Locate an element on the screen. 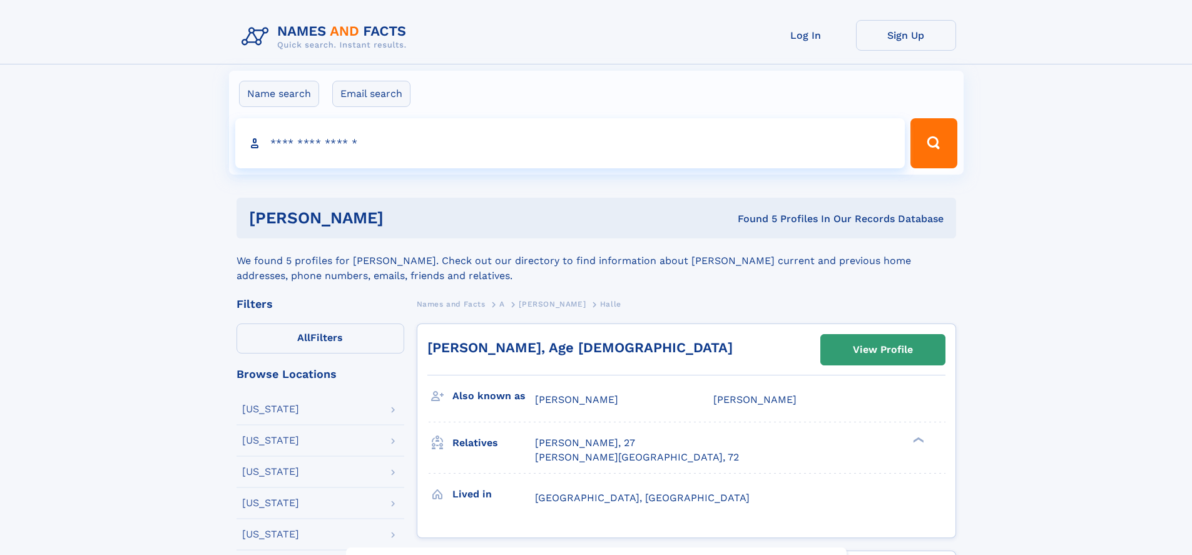 Image resolution: width=1192 pixels, height=555 pixels. span: Halle is located at coordinates (611, 304).